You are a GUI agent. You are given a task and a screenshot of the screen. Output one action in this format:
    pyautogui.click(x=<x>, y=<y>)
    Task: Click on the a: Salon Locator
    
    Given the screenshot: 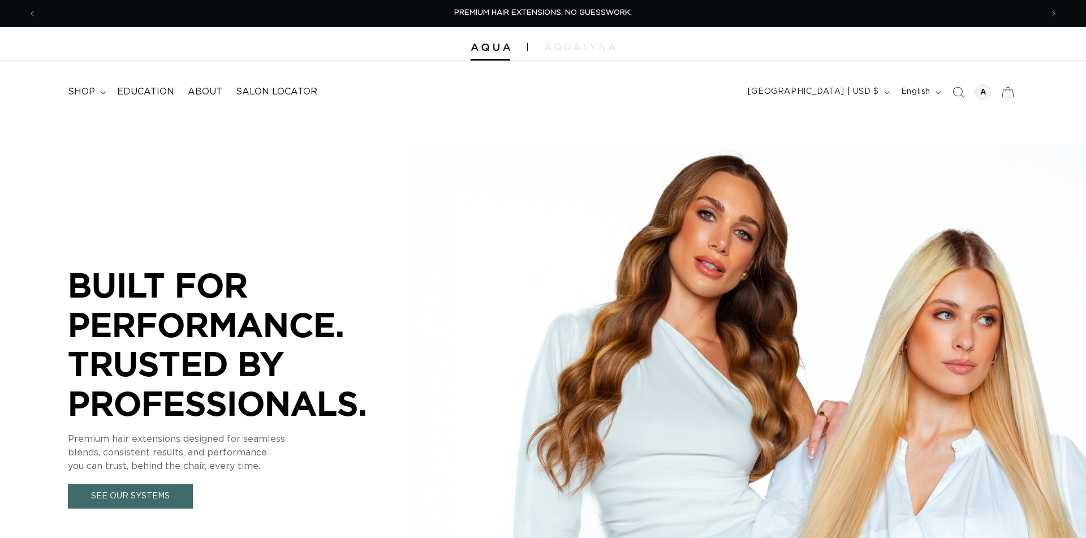 What is the action you would take?
    pyautogui.click(x=277, y=92)
    